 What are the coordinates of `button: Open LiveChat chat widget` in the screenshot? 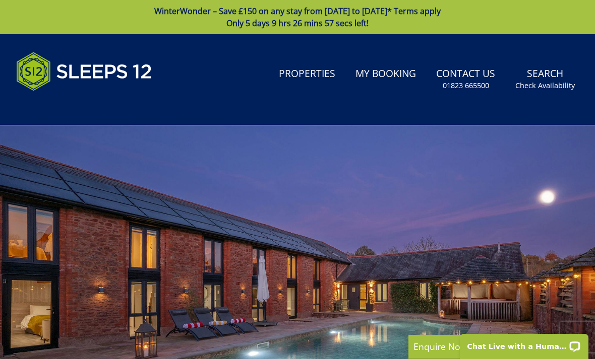 It's located at (122, 19).